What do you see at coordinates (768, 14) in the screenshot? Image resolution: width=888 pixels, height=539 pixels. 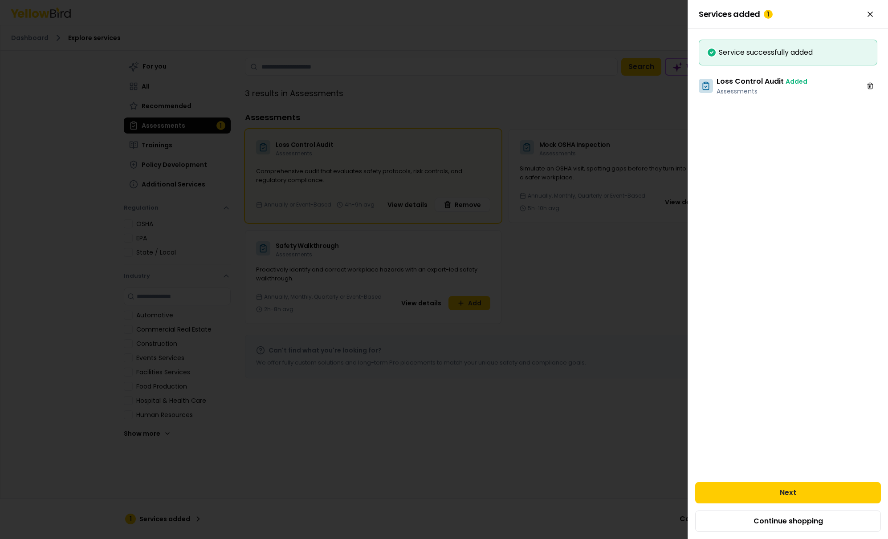 I see `div: 1` at bounding box center [768, 14].